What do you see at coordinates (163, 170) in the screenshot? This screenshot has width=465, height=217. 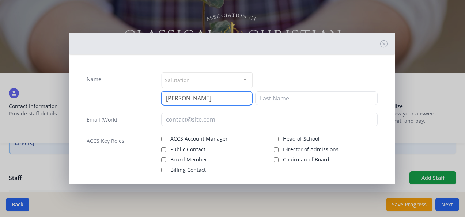 I see `input: Billing Contact` at bounding box center [163, 170].